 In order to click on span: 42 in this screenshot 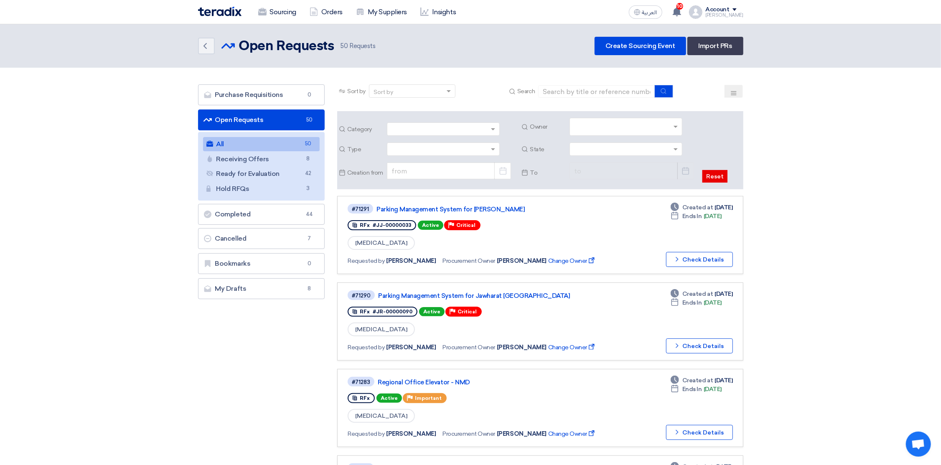, I will do `click(308, 173)`.